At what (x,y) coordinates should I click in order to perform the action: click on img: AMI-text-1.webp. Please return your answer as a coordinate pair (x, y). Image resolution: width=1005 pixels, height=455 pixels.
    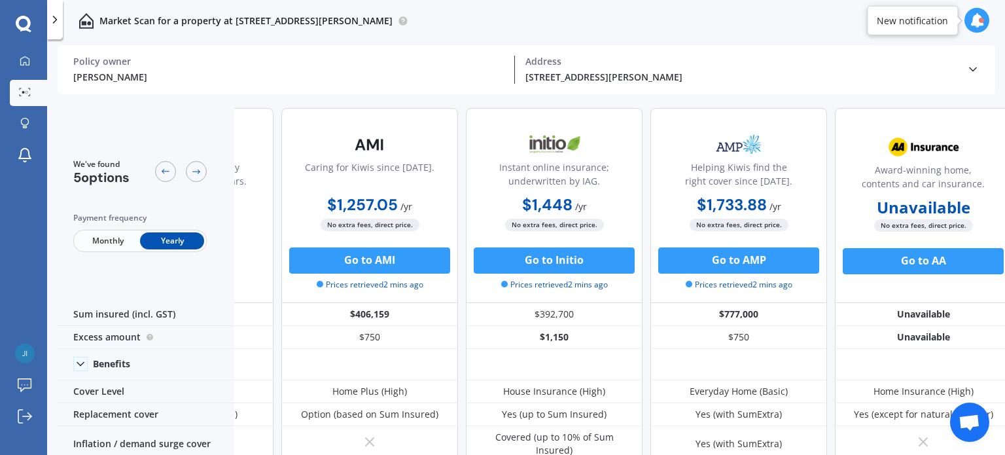
    Looking at the image, I should click on (370, 145).